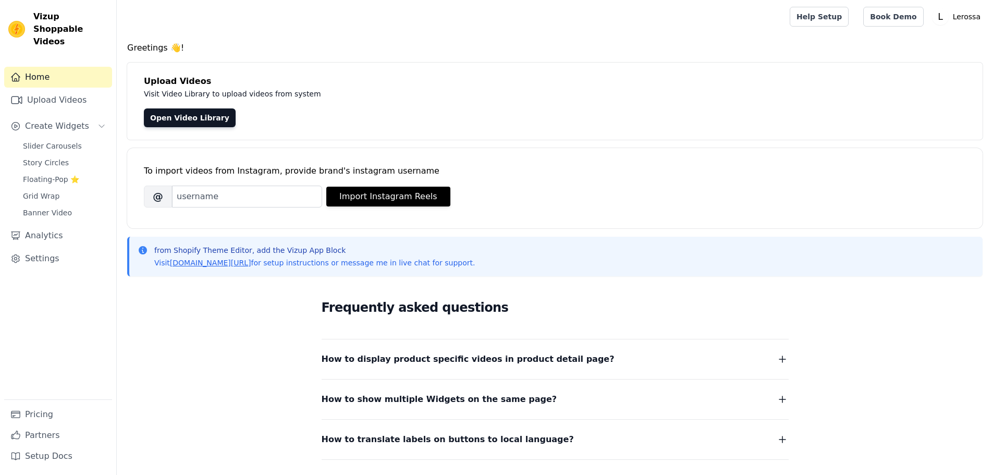  Describe the element at coordinates (439, 399) in the screenshot. I see `span: How to show multiple Widgets on the same page?` at that location.